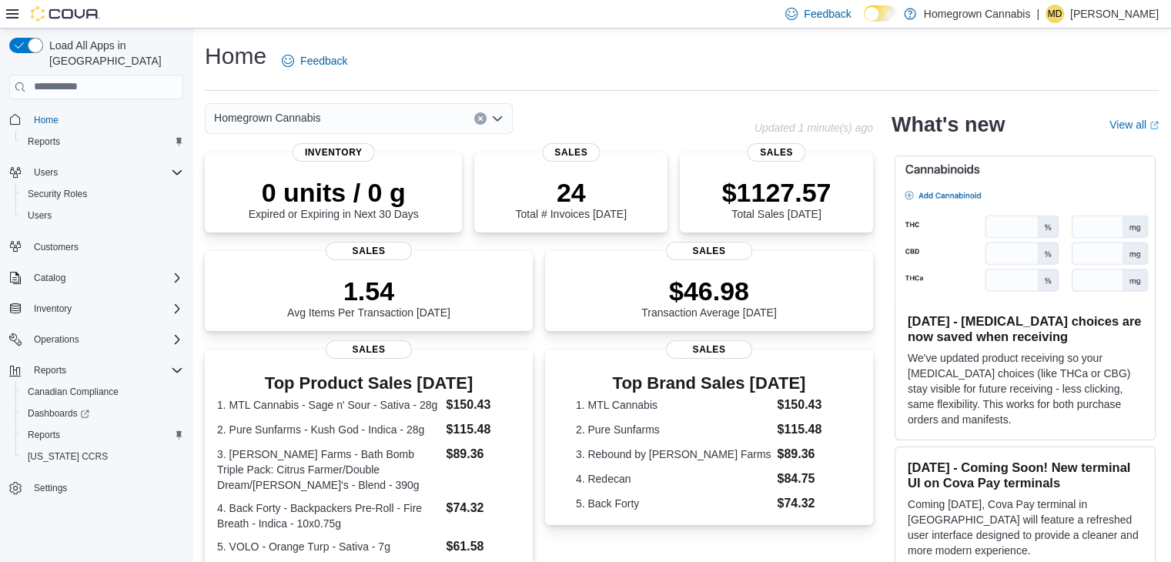 The width and height of the screenshot is (1171, 562). What do you see at coordinates (57, 194) in the screenshot?
I see `a: Security Roles` at bounding box center [57, 194].